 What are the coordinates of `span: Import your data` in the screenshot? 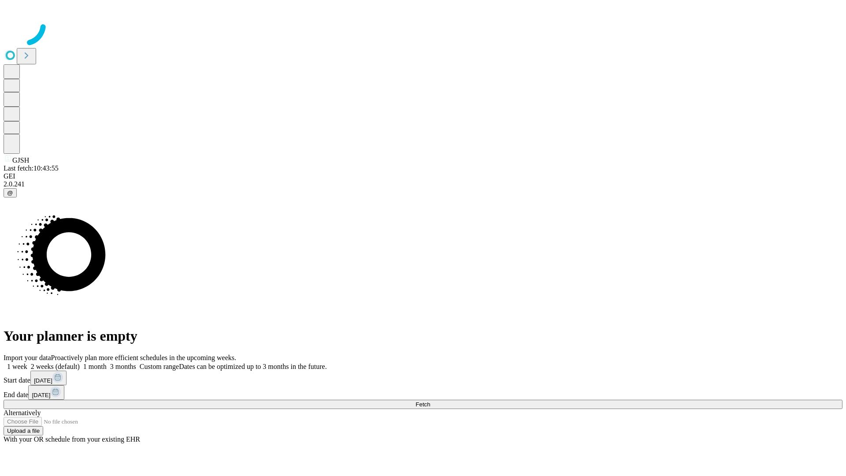 It's located at (27, 357).